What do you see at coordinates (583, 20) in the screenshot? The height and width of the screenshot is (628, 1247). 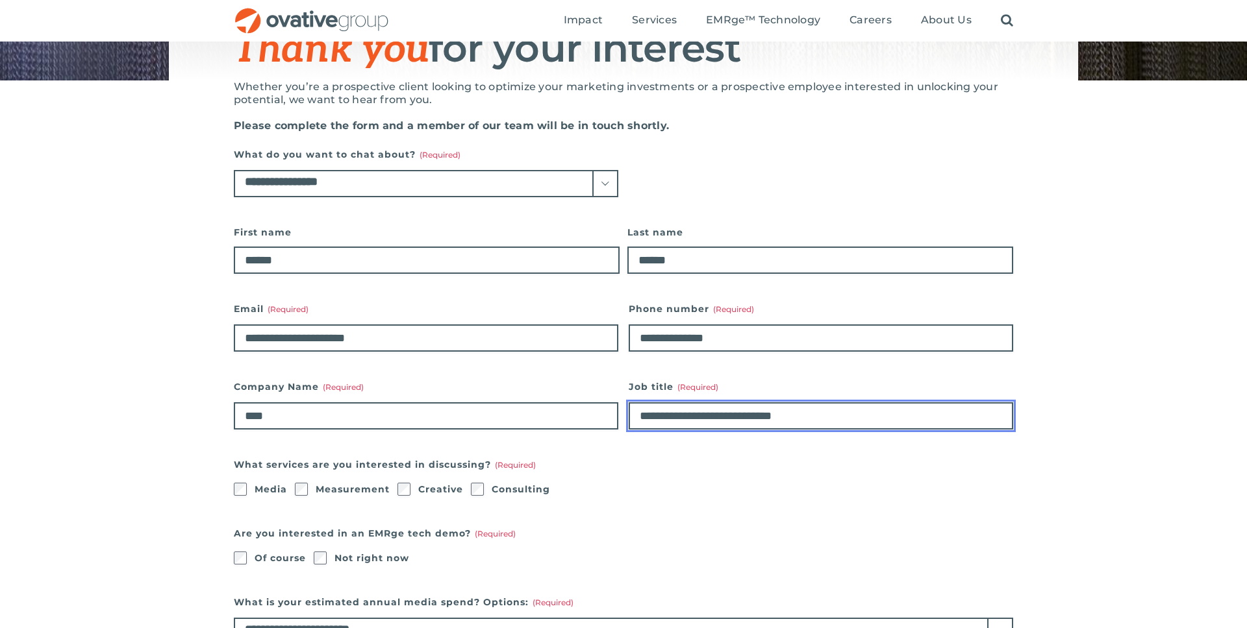 I see `span: Impact` at bounding box center [583, 20].